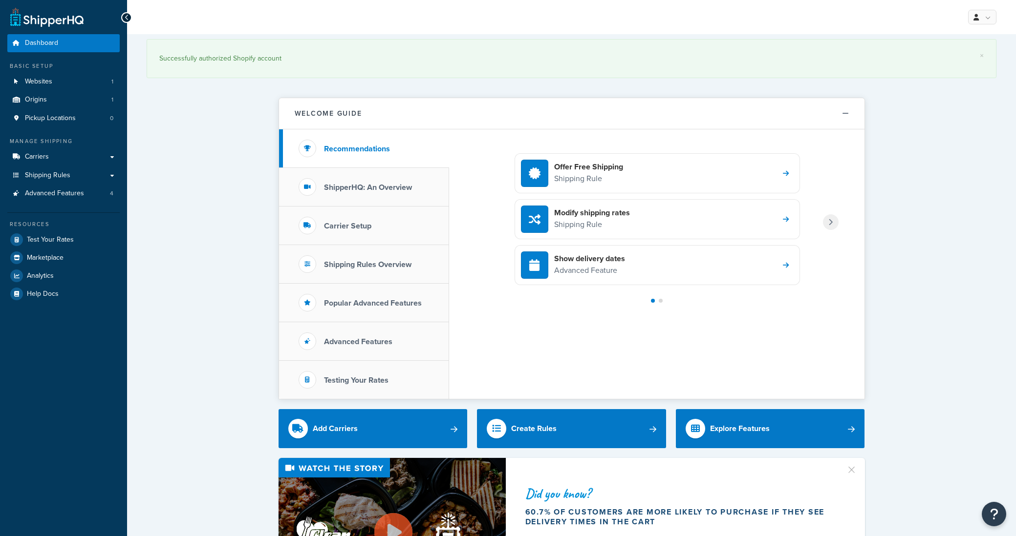  I want to click on div: Successfully authorized Shopify account, so click(571, 59).